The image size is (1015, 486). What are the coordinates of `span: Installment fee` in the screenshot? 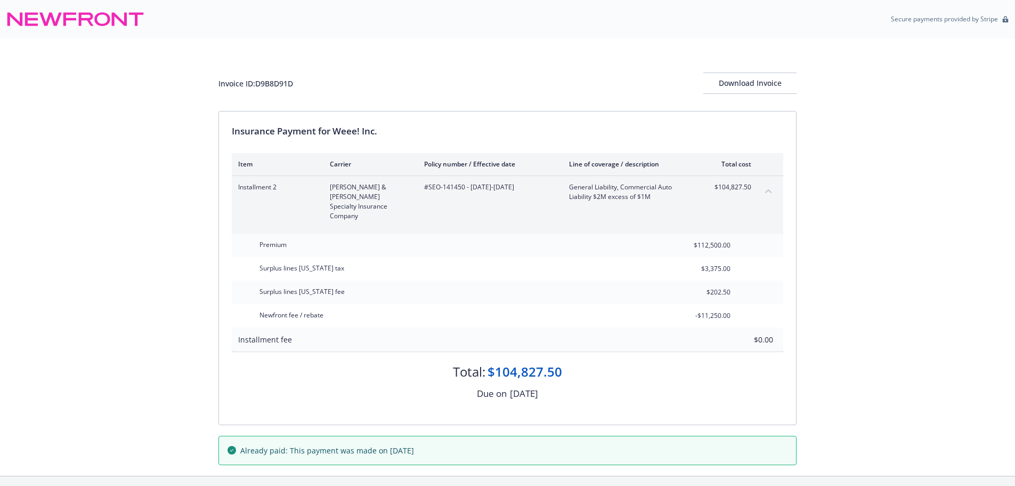 It's located at (265, 339).